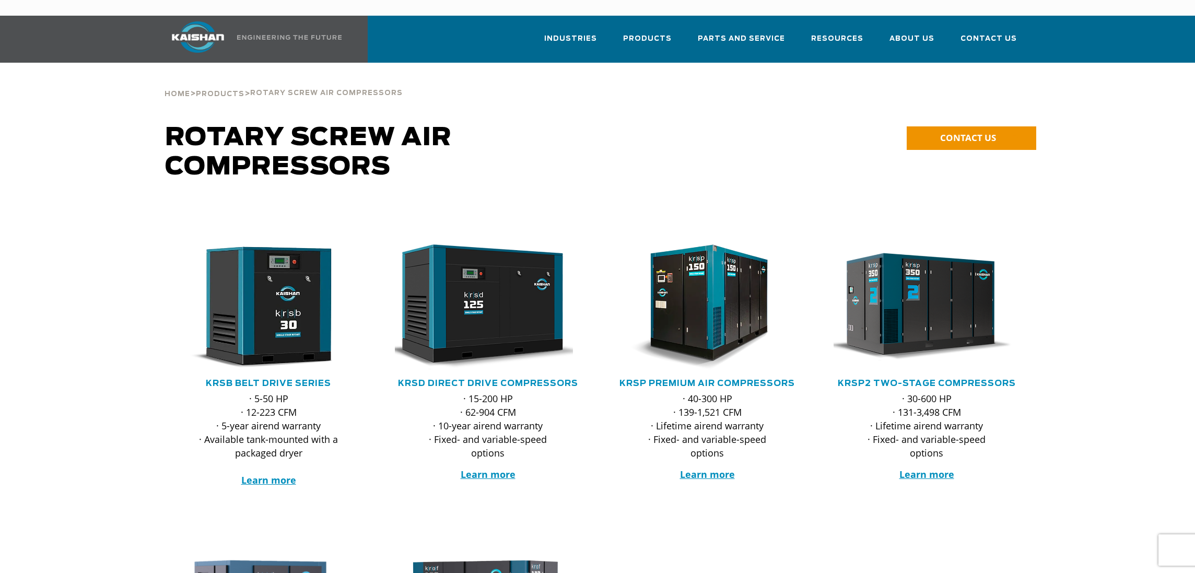 The width and height of the screenshot is (1195, 573). What do you see at coordinates (261, 307) in the screenshot?
I see `img: krsb30` at bounding box center [261, 307].